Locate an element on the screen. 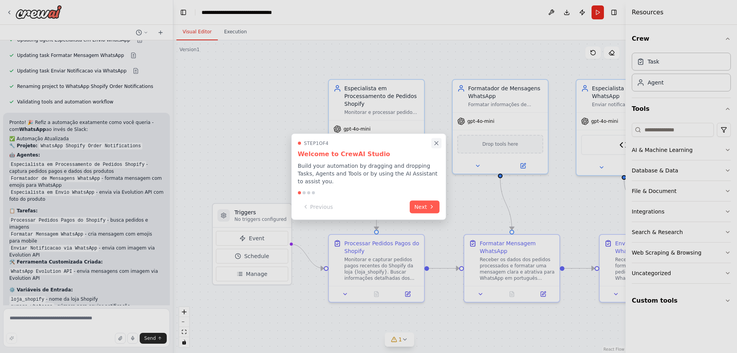 The height and width of the screenshot is (353, 737). button: Close walkthrough is located at coordinates (436, 143).